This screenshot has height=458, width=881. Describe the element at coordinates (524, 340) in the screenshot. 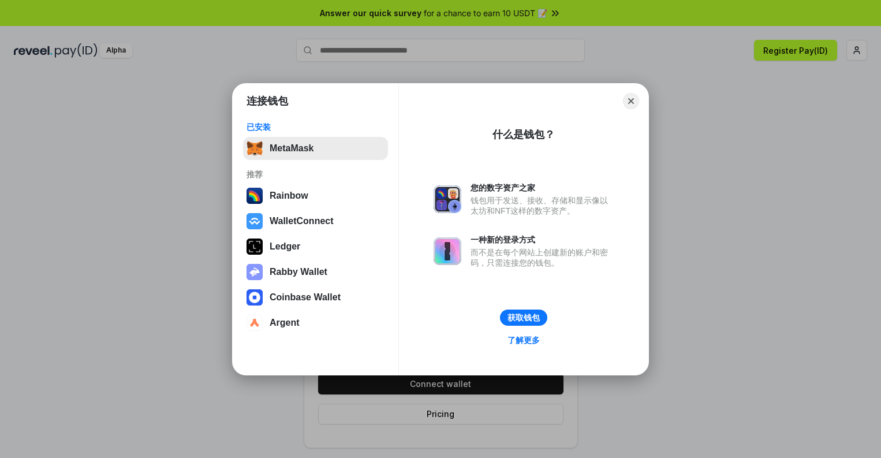

I see `a: 了解更多` at that location.